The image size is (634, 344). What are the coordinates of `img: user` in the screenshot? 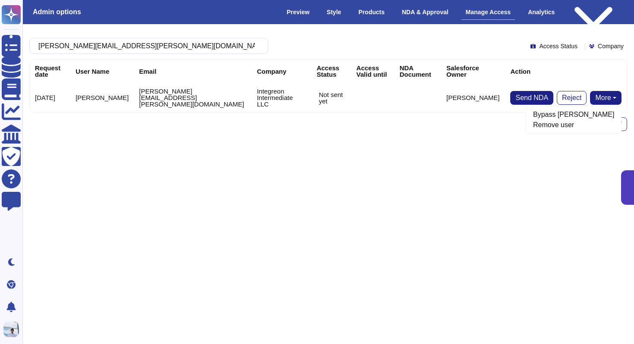 It's located at (11, 330).